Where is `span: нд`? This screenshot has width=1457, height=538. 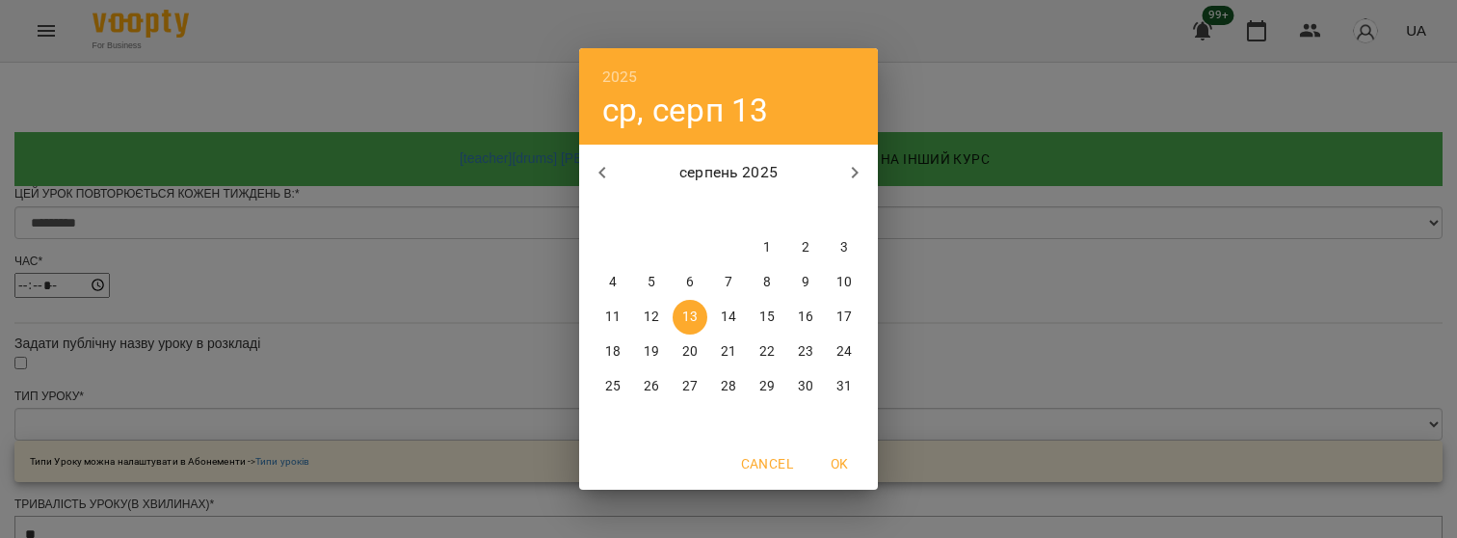
span: нд is located at coordinates (844, 211).